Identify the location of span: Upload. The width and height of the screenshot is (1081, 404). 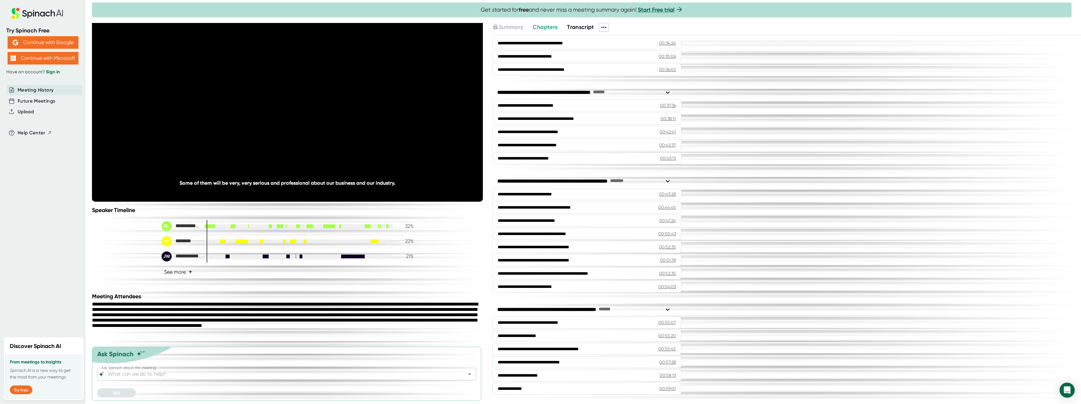
(26, 112).